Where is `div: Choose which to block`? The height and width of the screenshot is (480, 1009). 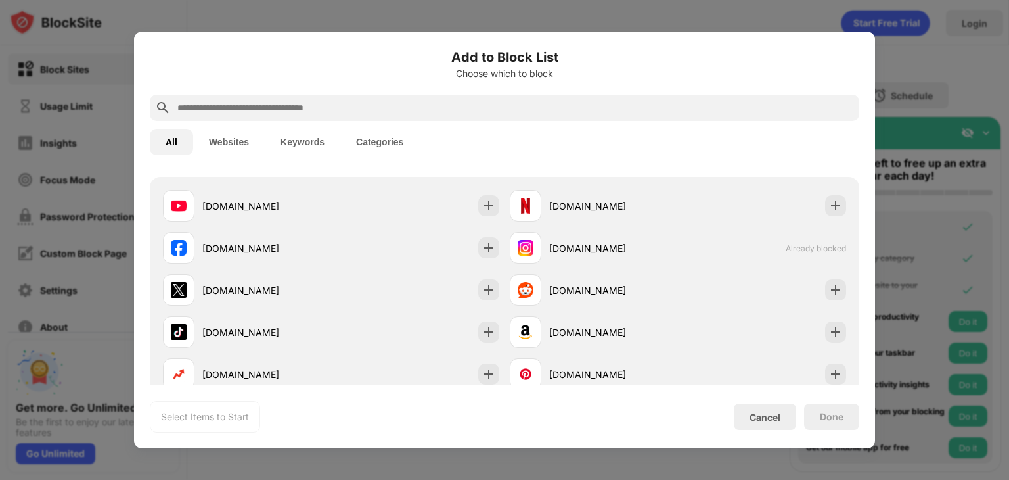
div: Choose which to block is located at coordinates (505, 74).